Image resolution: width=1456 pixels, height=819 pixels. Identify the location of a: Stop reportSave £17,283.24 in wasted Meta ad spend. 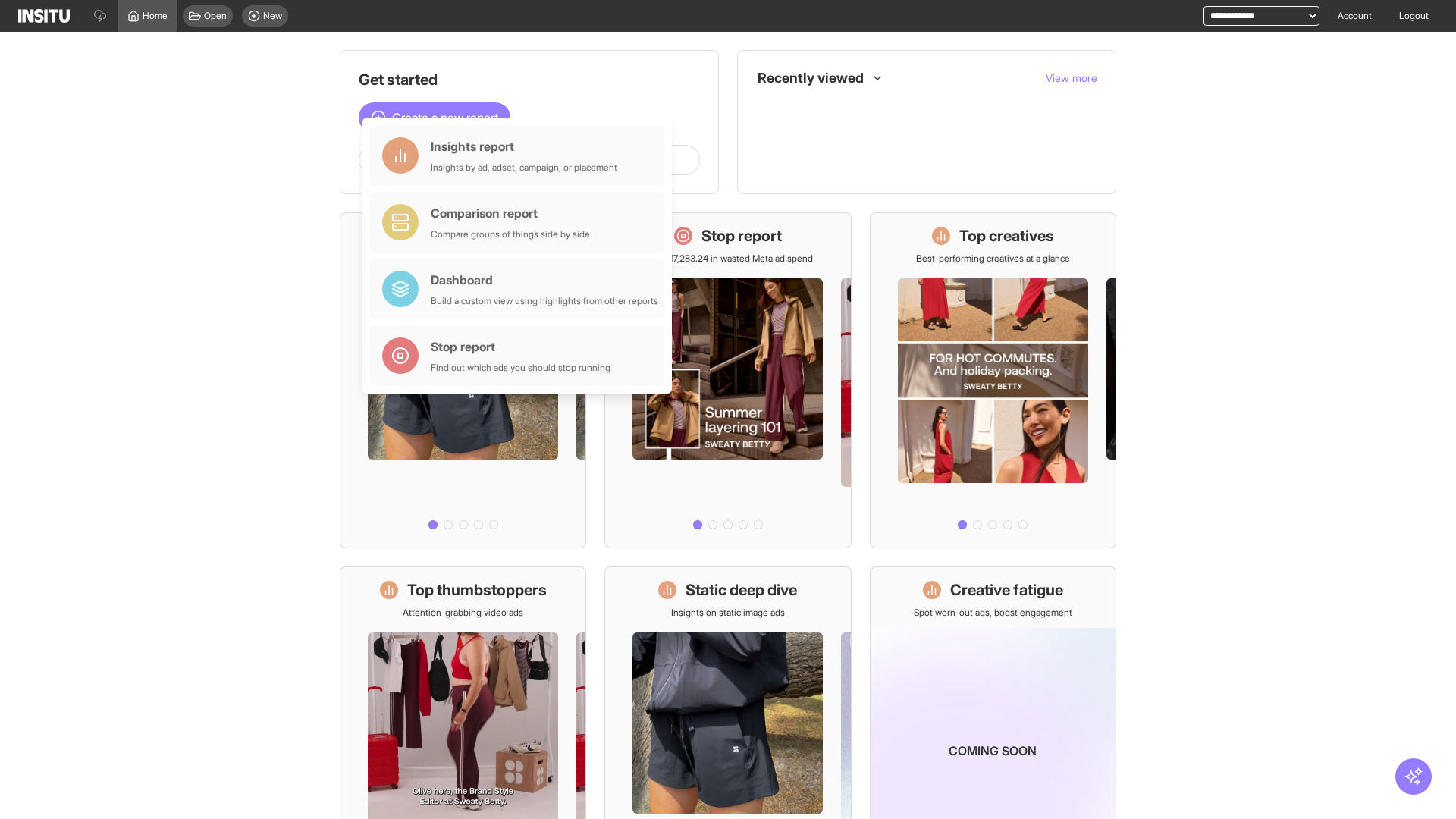
(727, 380).